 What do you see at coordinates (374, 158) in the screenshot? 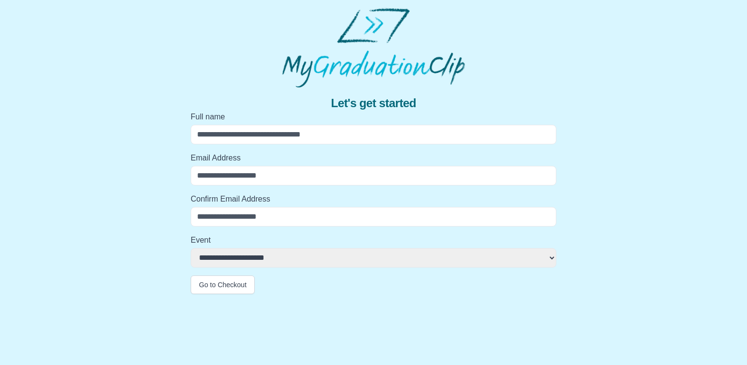
I see `label: Email Address` at bounding box center [374, 158].